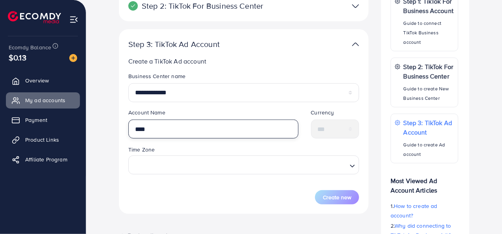  What do you see at coordinates (244, 78) in the screenshot?
I see `legend: Business Center name` at bounding box center [244, 78].